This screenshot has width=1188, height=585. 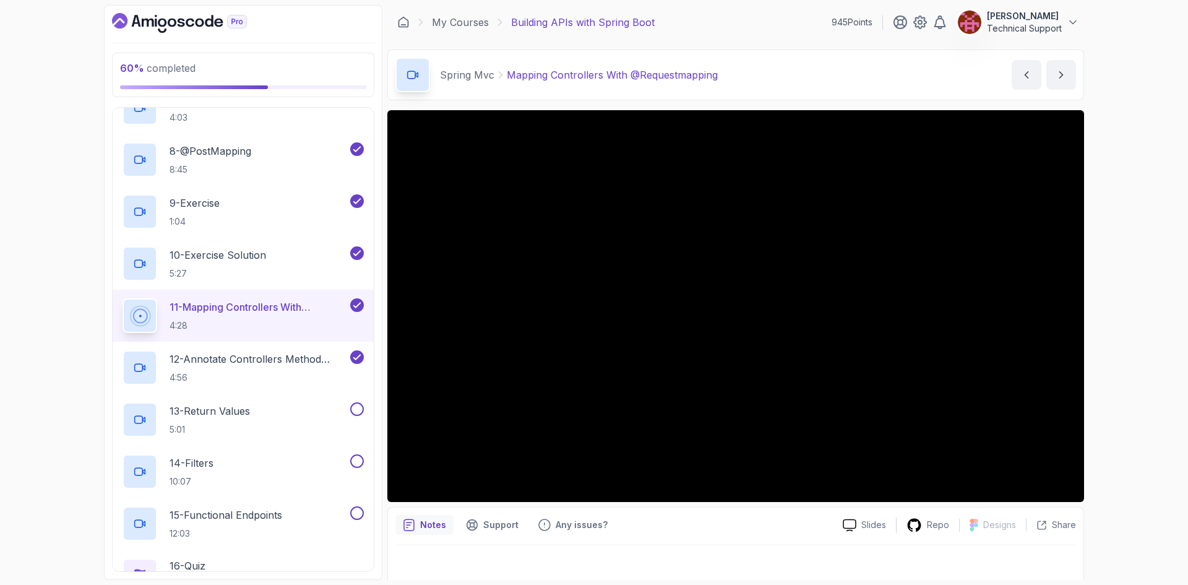 I want to click on a: Slides, so click(x=864, y=525).